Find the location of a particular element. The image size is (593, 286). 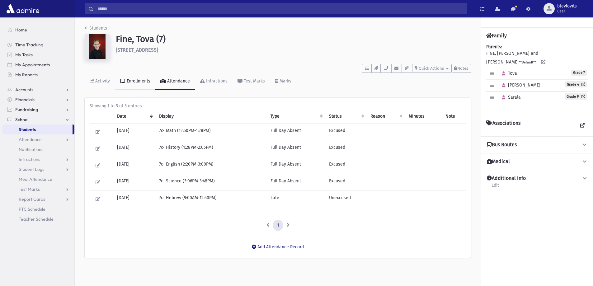

div: Test Marks is located at coordinates (254, 81).